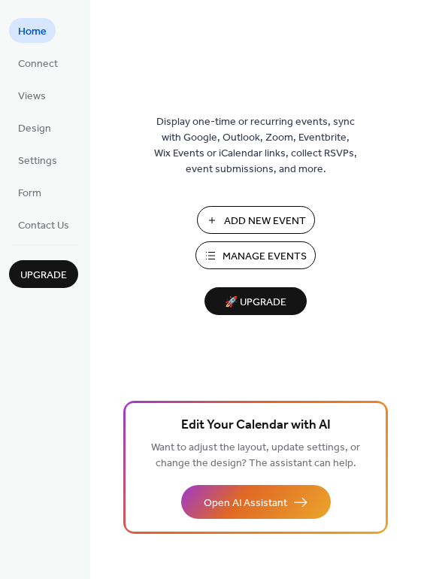 The width and height of the screenshot is (421, 579). Describe the element at coordinates (265, 221) in the screenshot. I see `span: Add New Event` at that location.